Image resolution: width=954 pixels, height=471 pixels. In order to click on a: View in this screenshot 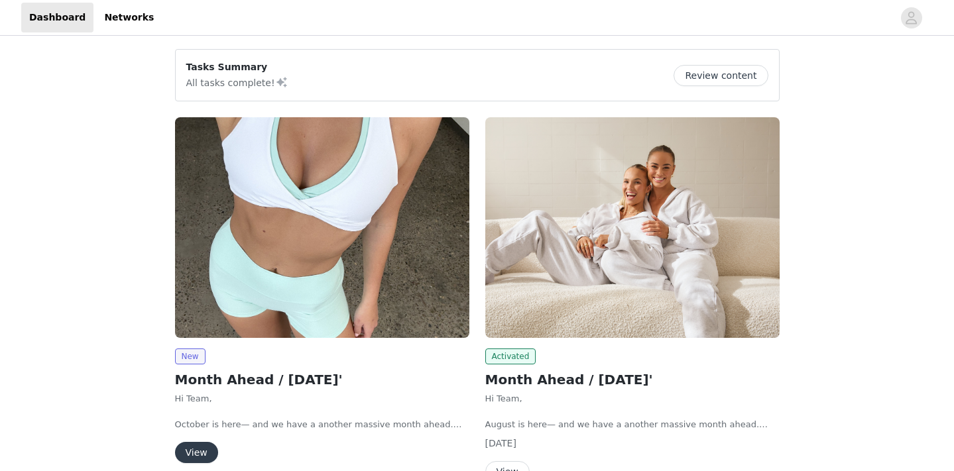, I will do `click(196, 453)`.